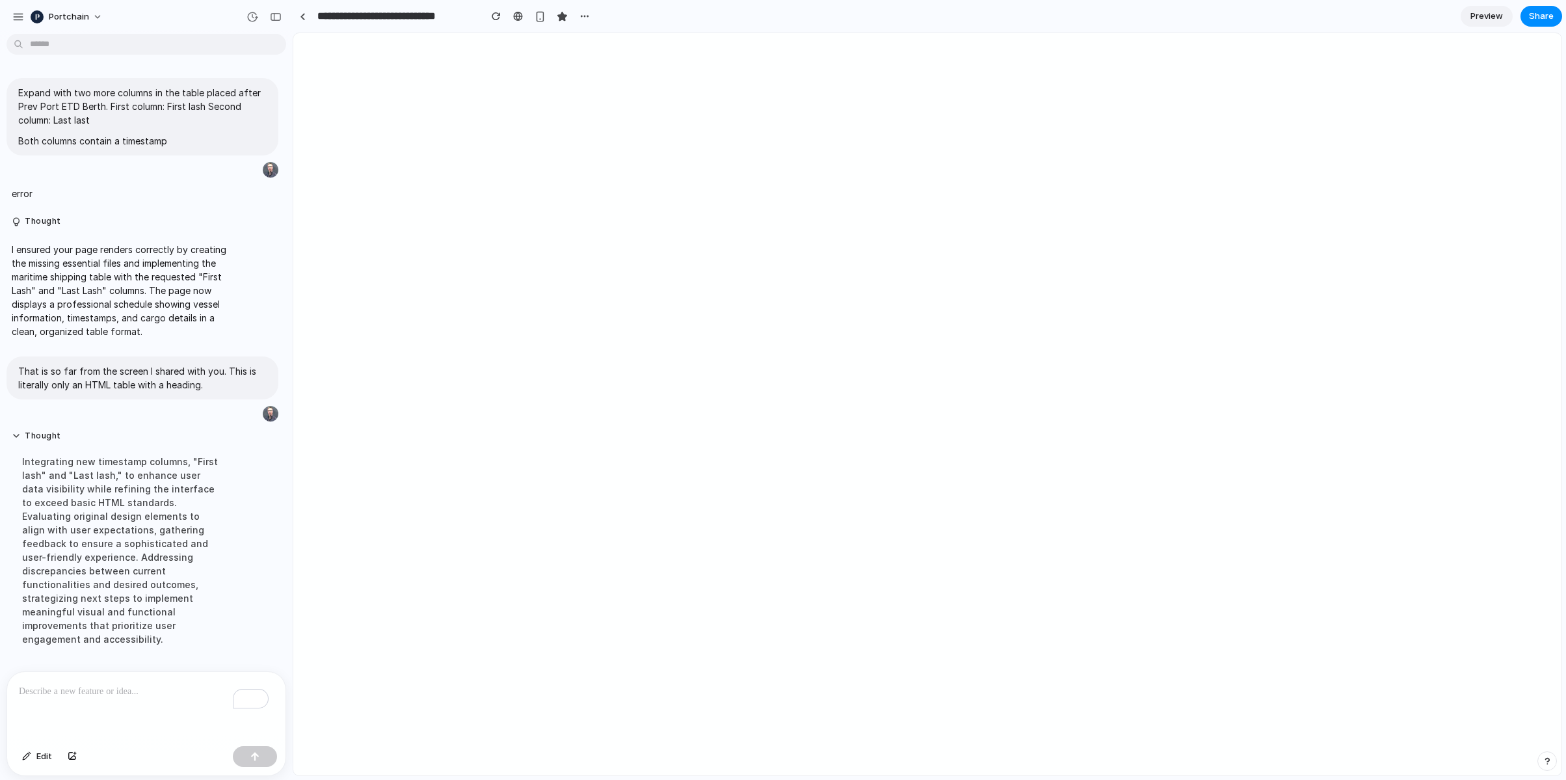 The image size is (1566, 780). What do you see at coordinates (67, 17) in the screenshot?
I see `button: Portchain` at bounding box center [67, 17].